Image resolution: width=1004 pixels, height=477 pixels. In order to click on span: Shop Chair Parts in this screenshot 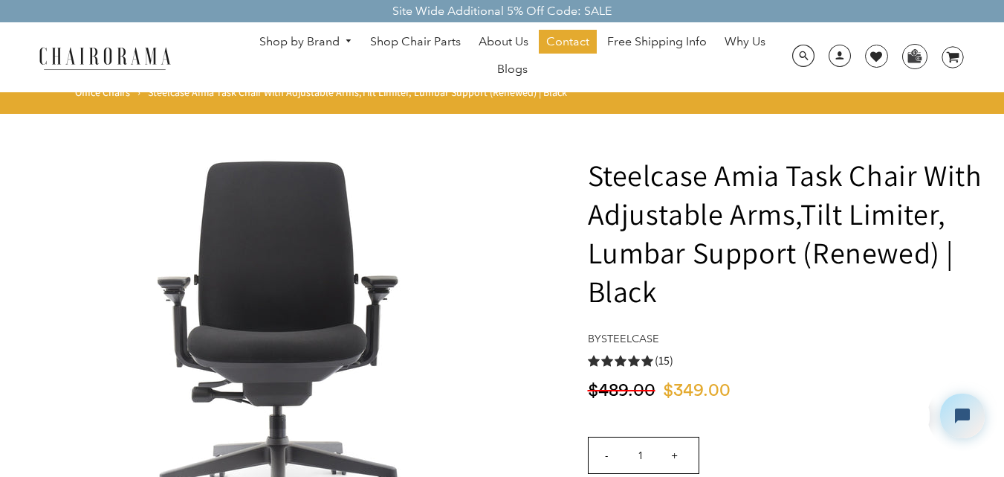, I will do `click(416, 42)`.